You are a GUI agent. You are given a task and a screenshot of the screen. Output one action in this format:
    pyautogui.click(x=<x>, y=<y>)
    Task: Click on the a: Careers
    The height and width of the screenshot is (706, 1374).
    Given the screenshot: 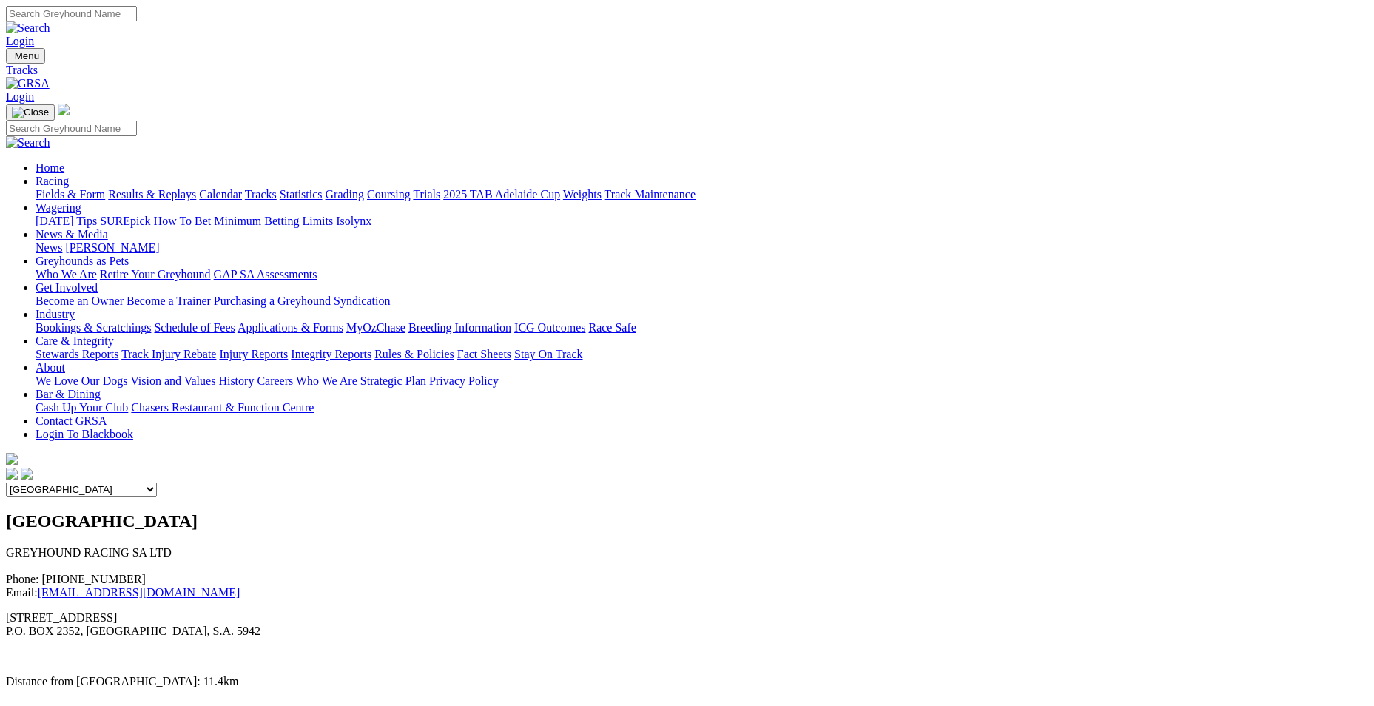 What is the action you would take?
    pyautogui.click(x=275, y=380)
    